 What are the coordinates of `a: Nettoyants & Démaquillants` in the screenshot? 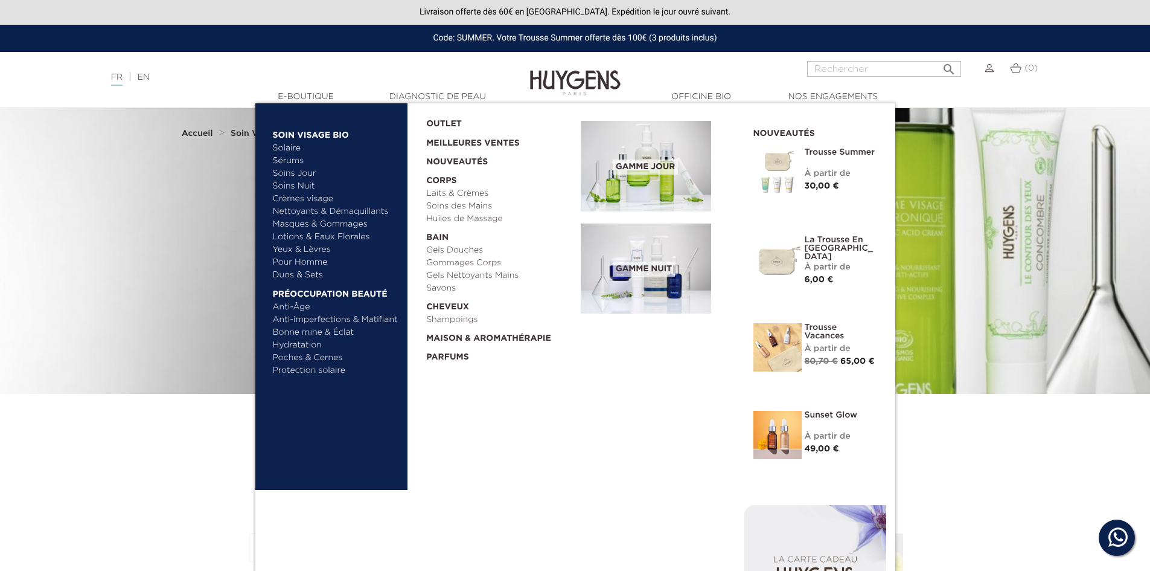 It's located at (336, 211).